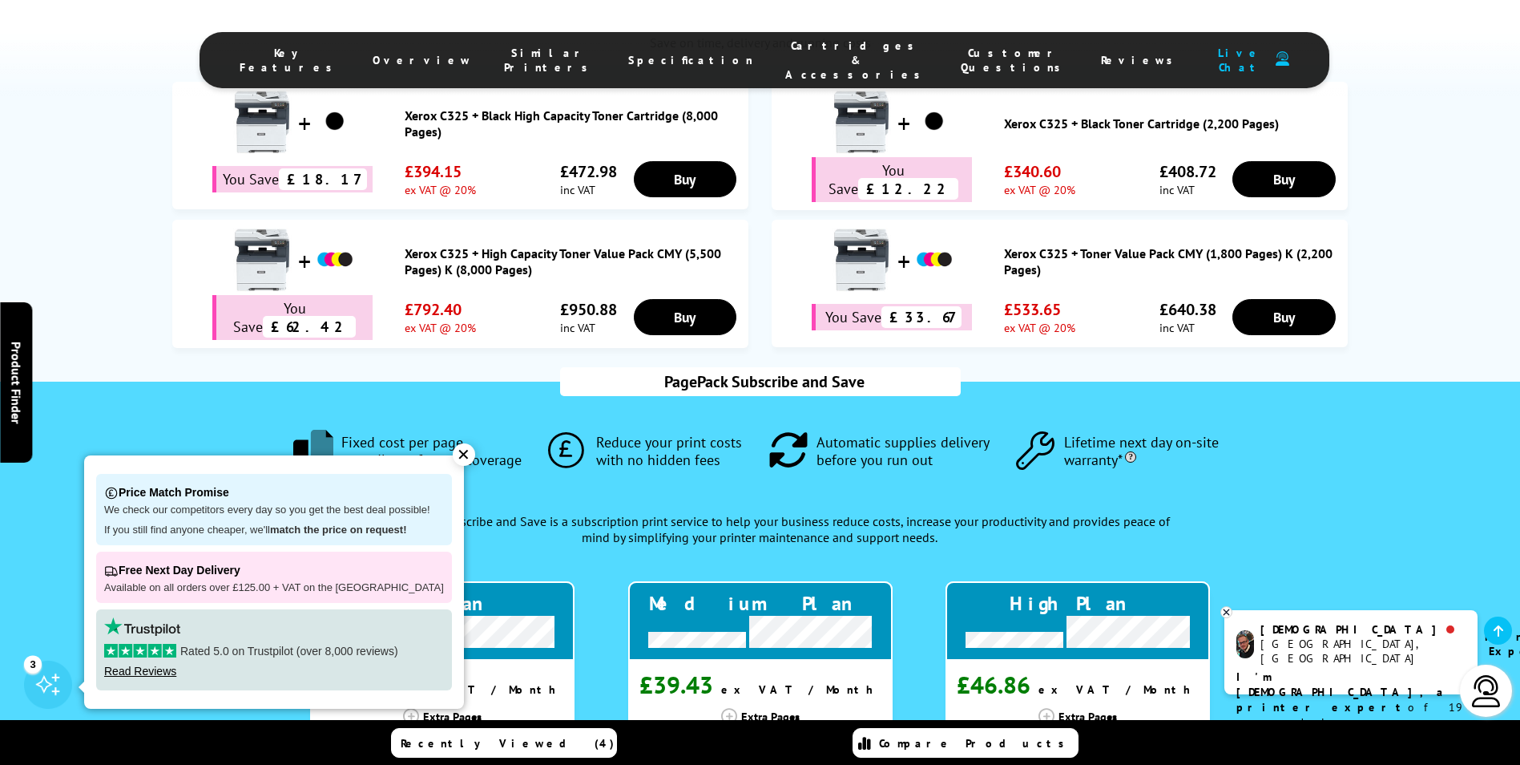 Image resolution: width=1520 pixels, height=765 pixels. I want to click on p: Free Next Day Delivery, so click(274, 570).